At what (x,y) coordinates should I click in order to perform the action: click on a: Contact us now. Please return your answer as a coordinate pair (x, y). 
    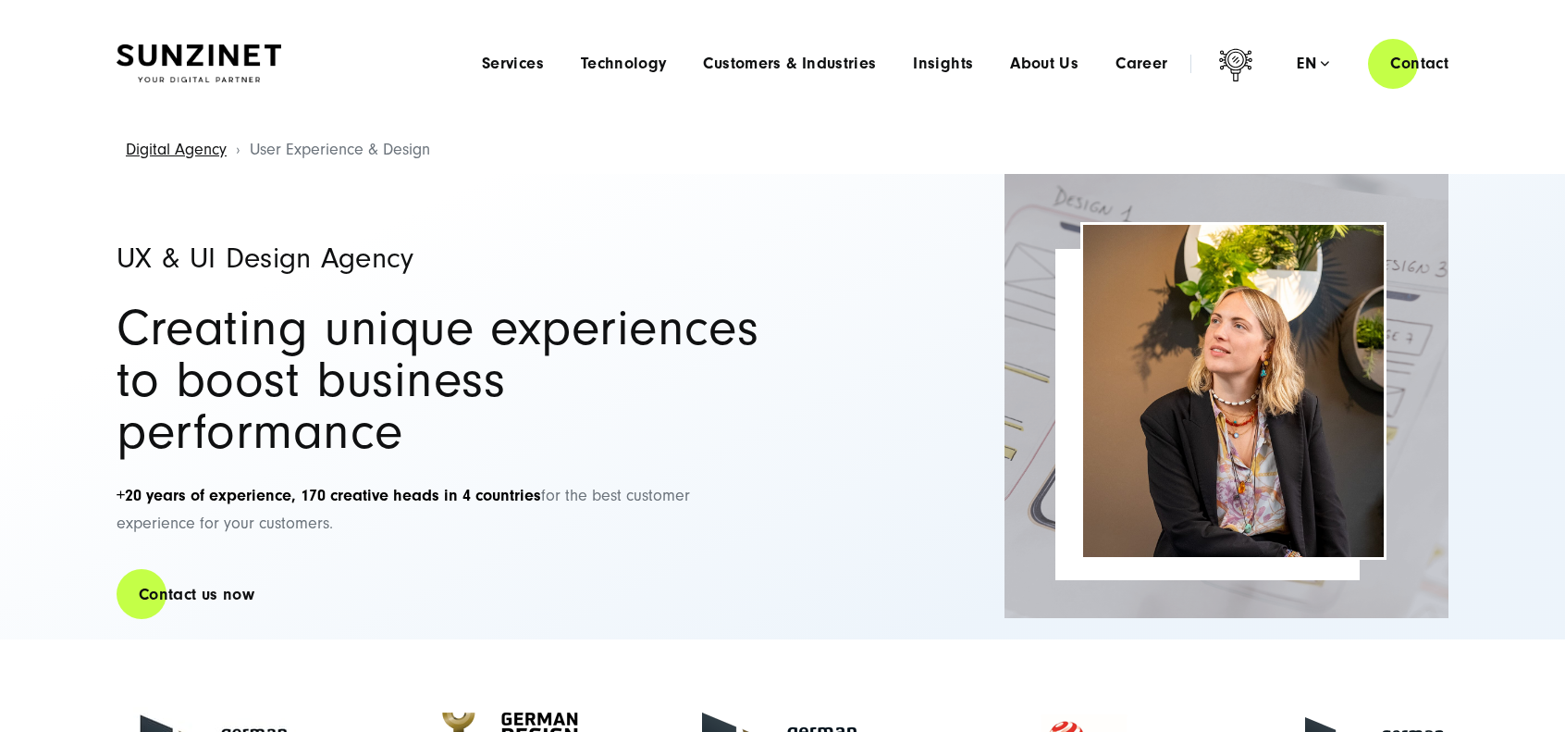
    Looking at the image, I should click on (196, 594).